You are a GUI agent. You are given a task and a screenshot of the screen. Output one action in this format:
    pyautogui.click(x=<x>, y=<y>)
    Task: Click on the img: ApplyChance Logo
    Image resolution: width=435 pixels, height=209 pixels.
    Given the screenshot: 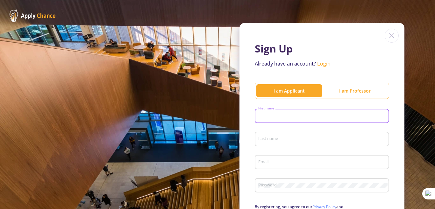 What is the action you would take?
    pyautogui.click(x=32, y=16)
    